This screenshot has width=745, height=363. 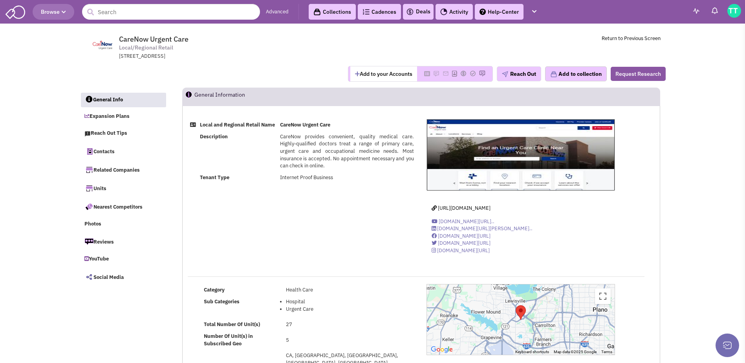 I want to click on td: Health Care, so click(x=349, y=290).